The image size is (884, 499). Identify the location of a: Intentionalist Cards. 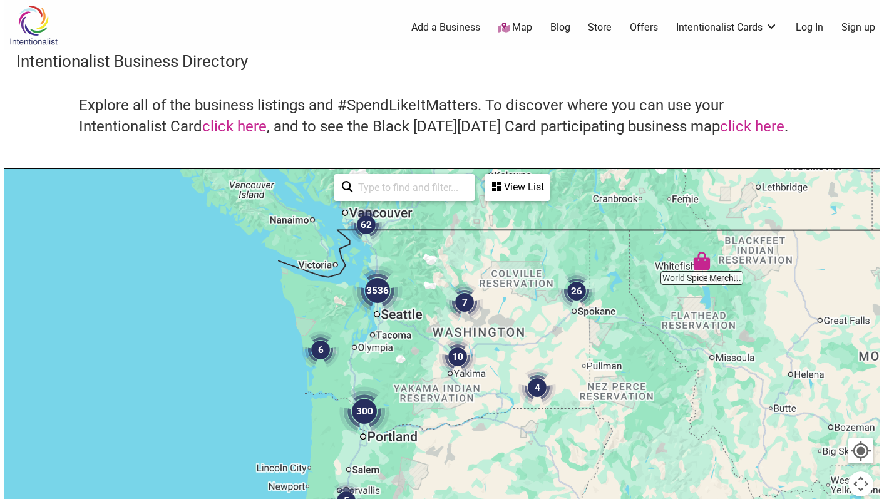
(727, 28).